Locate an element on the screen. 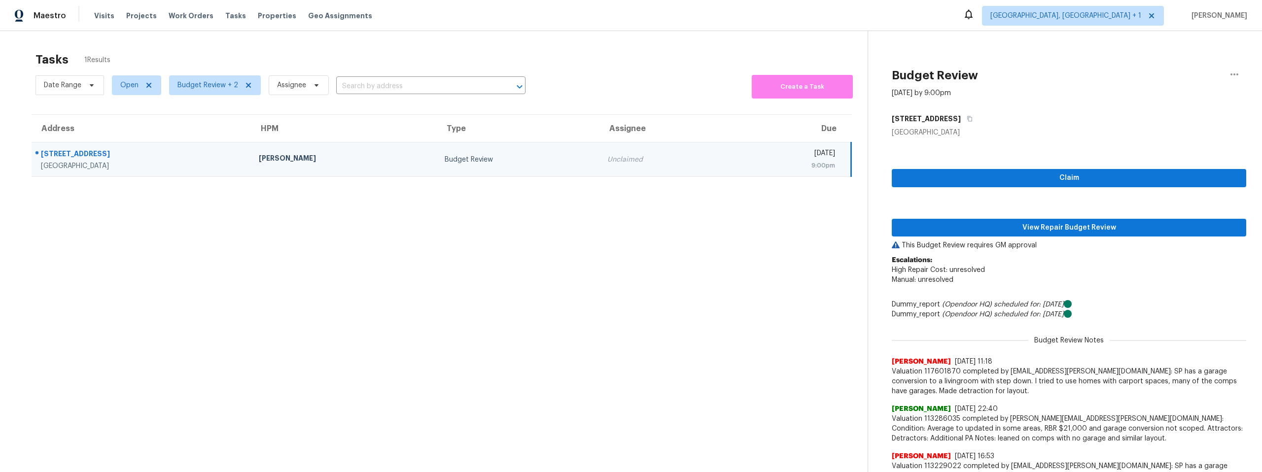  th: Address is located at coordinates (141, 129).